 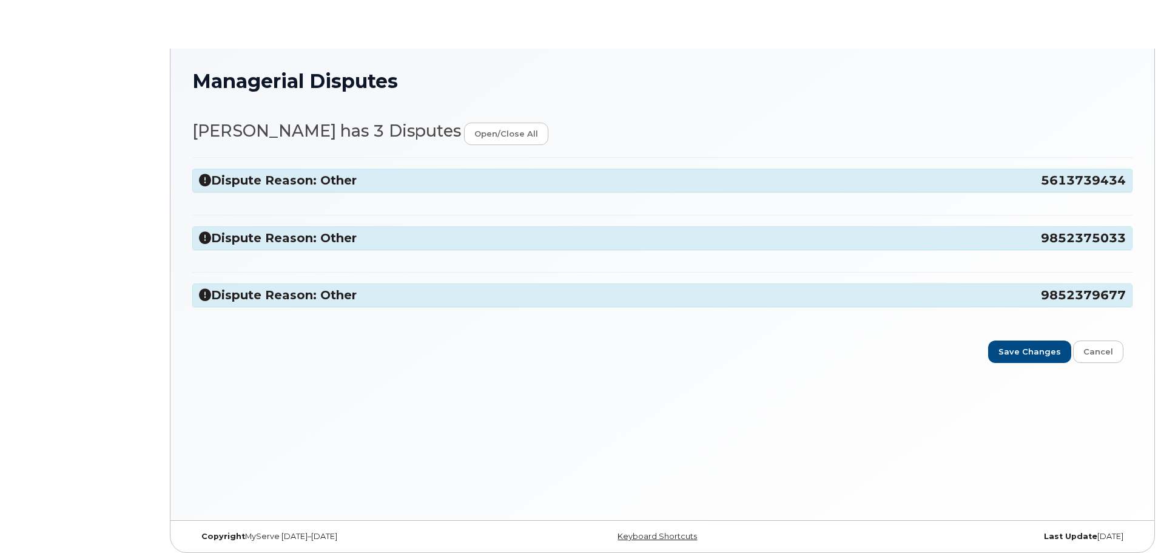 What do you see at coordinates (662, 81) in the screenshot?
I see `h1: Managerial Disputes` at bounding box center [662, 81].